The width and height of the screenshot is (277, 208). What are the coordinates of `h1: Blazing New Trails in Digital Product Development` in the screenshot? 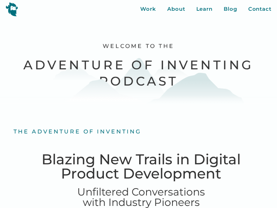 It's located at (141, 166).